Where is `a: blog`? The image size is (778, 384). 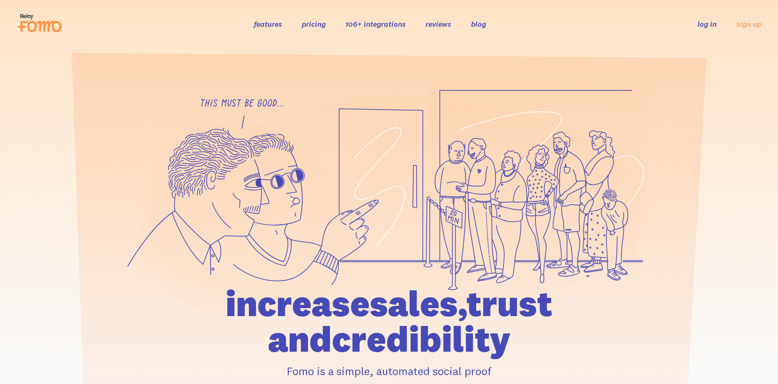 a: blog is located at coordinates (478, 24).